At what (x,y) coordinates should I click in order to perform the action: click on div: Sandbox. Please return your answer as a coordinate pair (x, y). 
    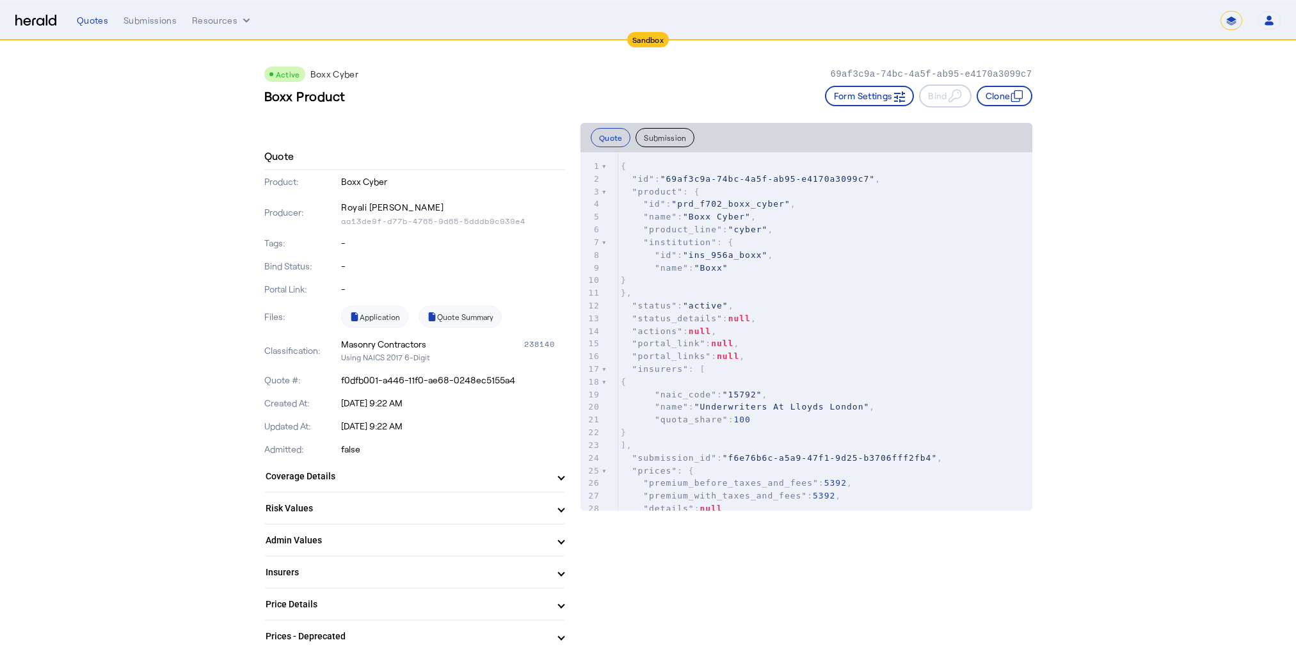
    Looking at the image, I should click on (647, 40).